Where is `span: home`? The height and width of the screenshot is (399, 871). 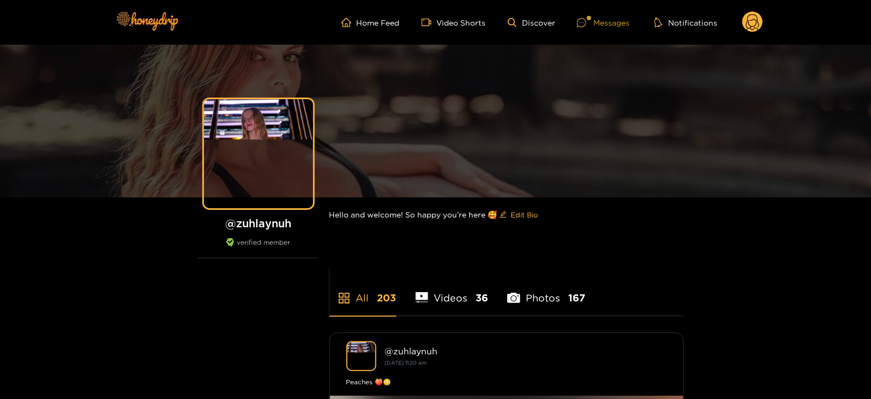
span: home is located at coordinates (349, 22).